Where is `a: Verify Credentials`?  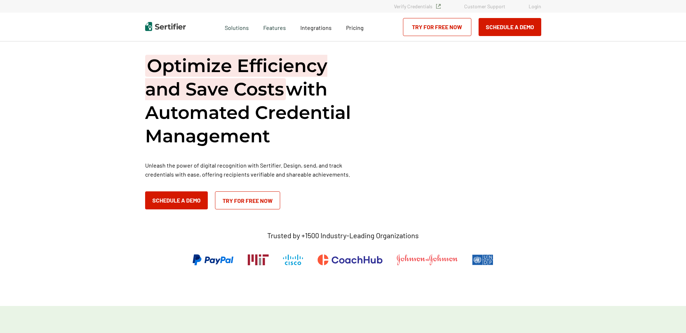
a: Verify Credentials is located at coordinates (418, 6).